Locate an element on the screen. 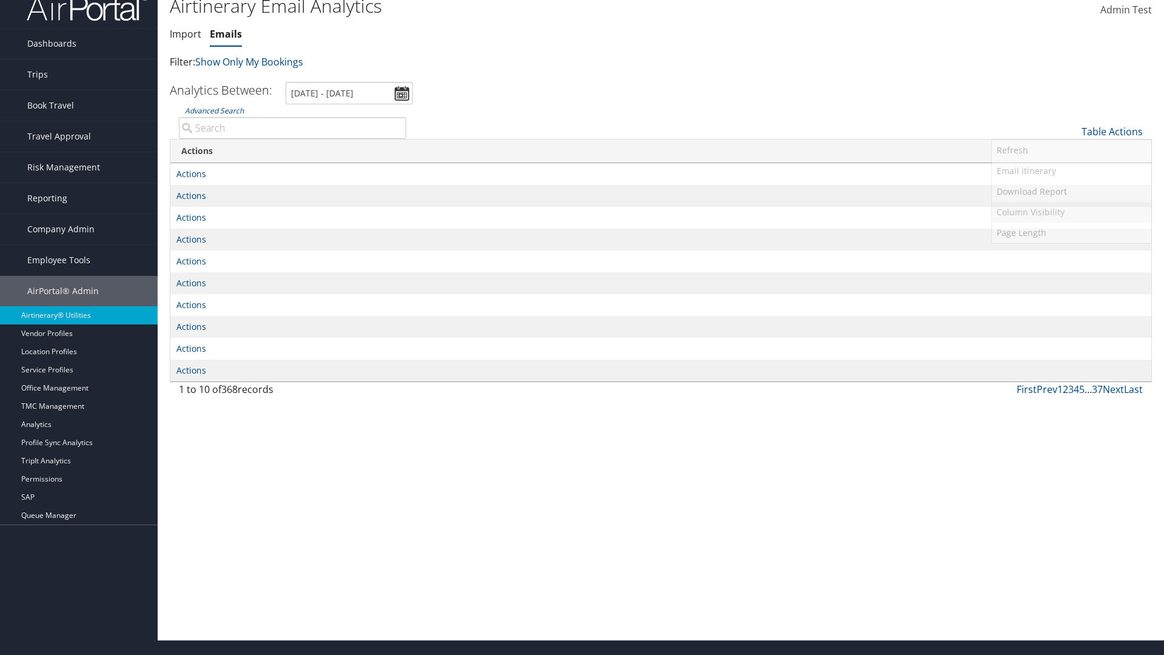  span: Trips is located at coordinates (38, 75).